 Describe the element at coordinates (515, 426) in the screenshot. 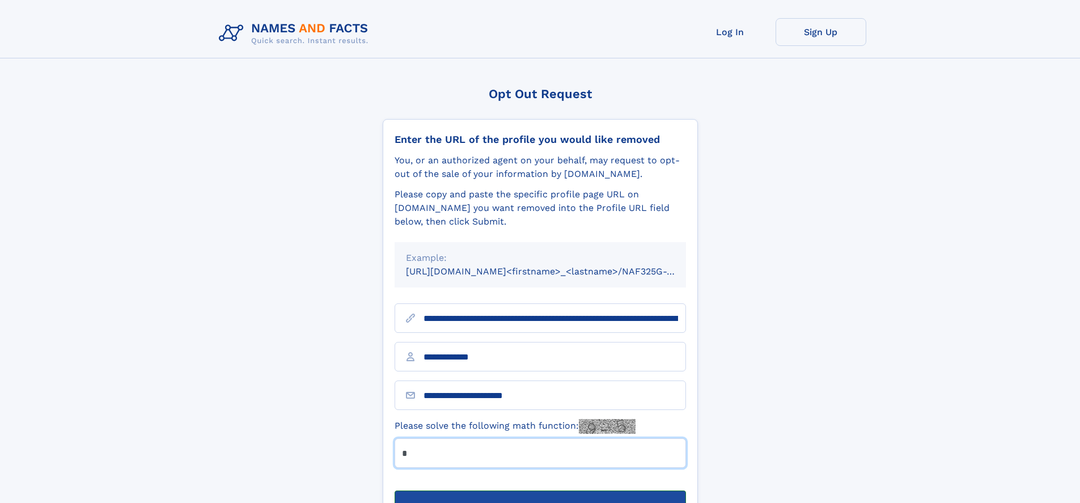

I see `label: Please solve the following math function:` at that location.